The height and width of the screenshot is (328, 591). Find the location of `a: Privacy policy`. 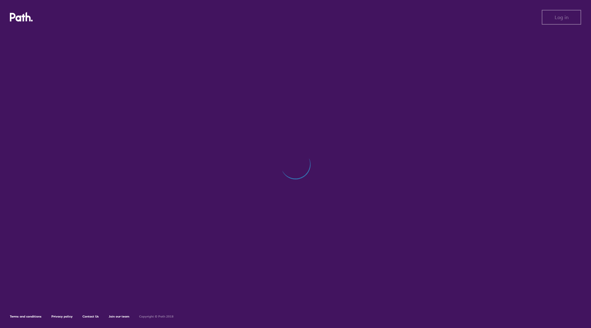

a: Privacy policy is located at coordinates (62, 316).